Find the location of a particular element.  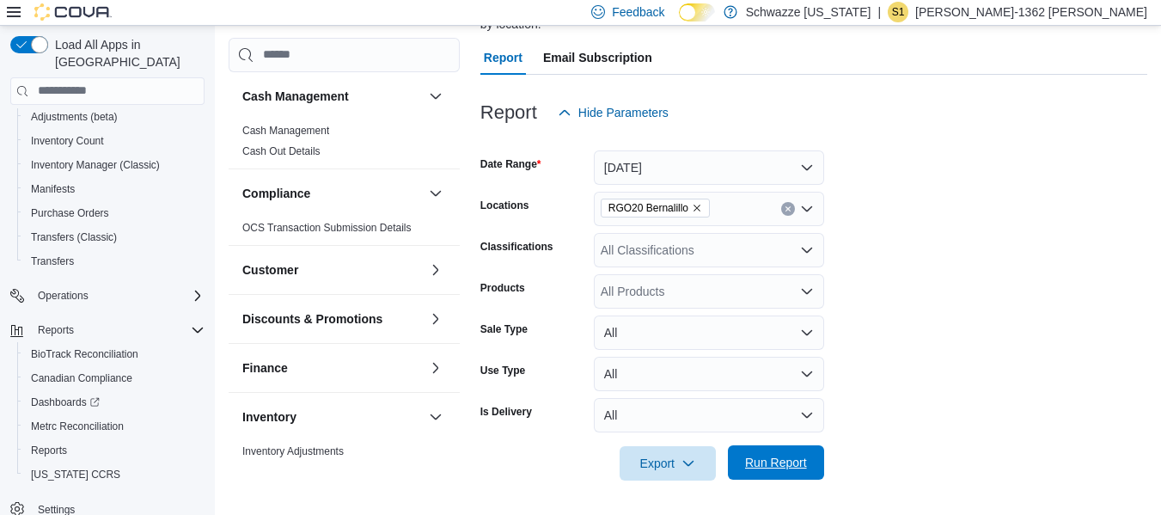

div: Compliance is located at coordinates (344, 231).